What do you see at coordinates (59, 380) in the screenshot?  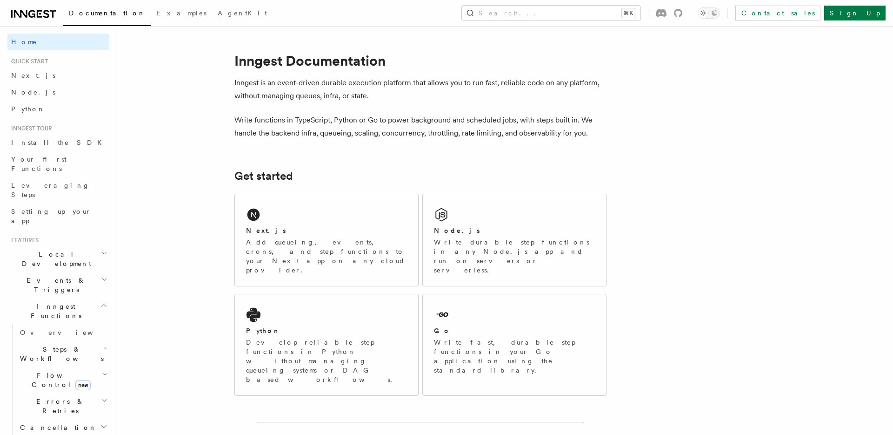 I see `span: Flow Control` at bounding box center [59, 380].